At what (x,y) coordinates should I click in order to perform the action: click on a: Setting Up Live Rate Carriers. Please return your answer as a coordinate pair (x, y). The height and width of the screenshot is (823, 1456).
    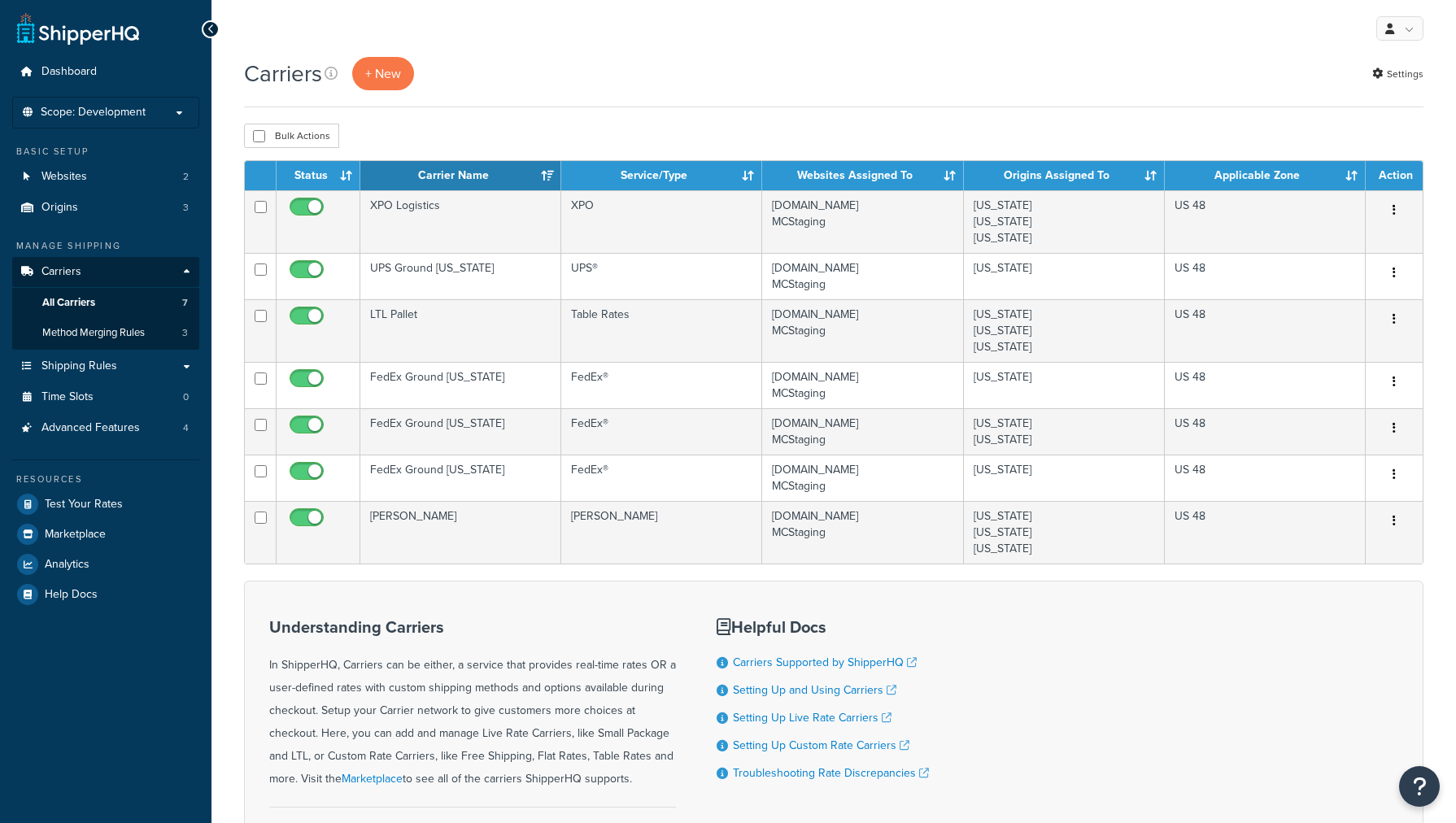
    Looking at the image, I should click on (812, 717).